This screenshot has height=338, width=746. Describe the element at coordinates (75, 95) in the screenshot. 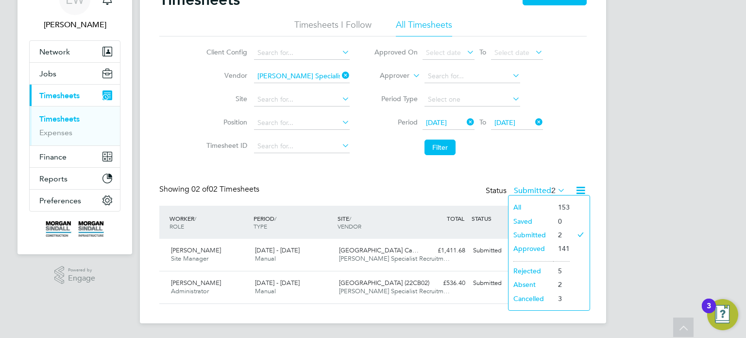

I see `button: Timesheets` at that location.